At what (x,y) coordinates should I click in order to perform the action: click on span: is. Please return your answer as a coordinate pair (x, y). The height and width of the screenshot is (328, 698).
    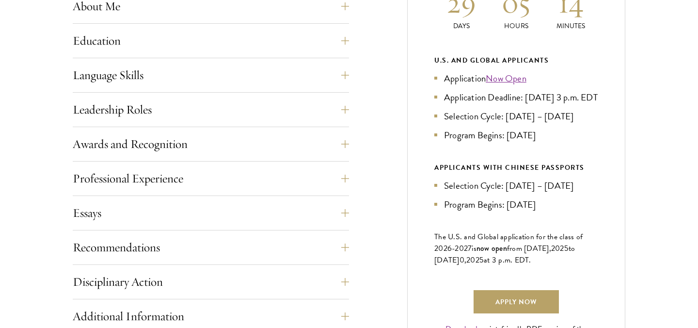
    Looking at the image, I should click on (474, 248).